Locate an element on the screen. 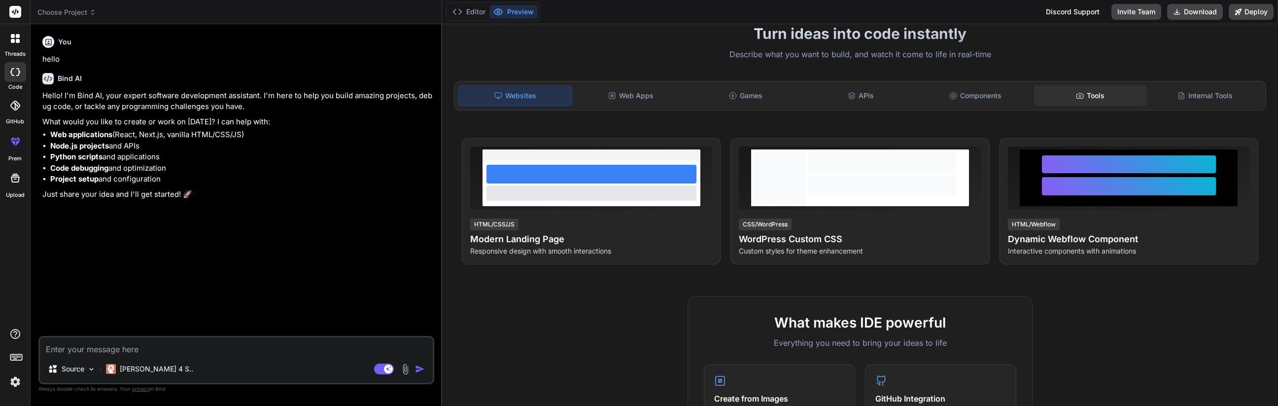 This screenshot has height=406, width=1278. h4: Modern Landing Page is located at coordinates (591, 239).